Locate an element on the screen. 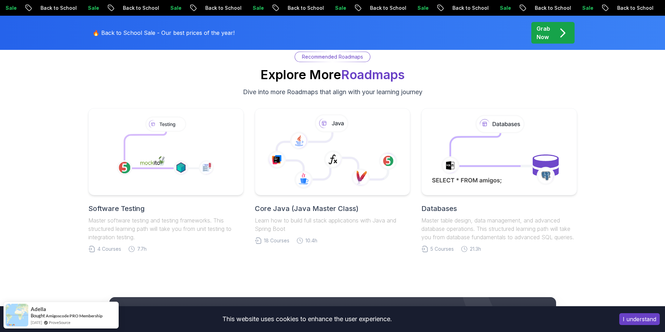 This screenshot has width=665, height=332. p: Recommended Roadmaps is located at coordinates (332, 57).